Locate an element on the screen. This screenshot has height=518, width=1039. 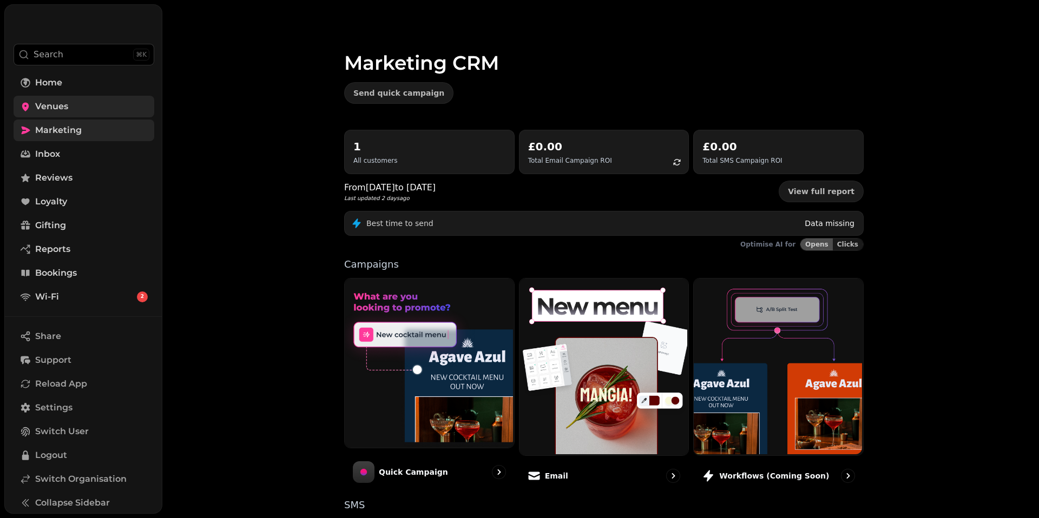
p: Data missing is located at coordinates (829, 223).